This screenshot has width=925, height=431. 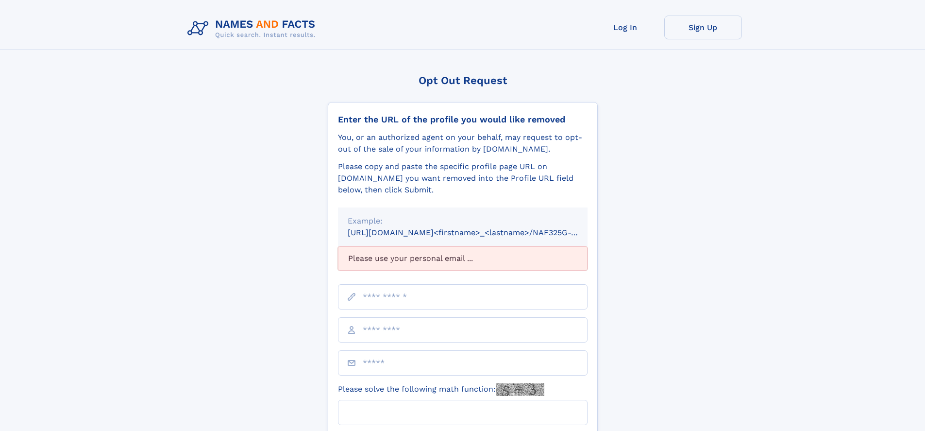 I want to click on div: You, or an authorized agent on your behalf, may request to opt-out of the sale of your informatio..., so click(x=463, y=143).